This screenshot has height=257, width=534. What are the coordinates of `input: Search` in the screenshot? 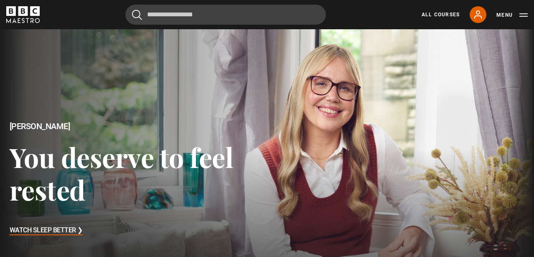 It's located at (226, 15).